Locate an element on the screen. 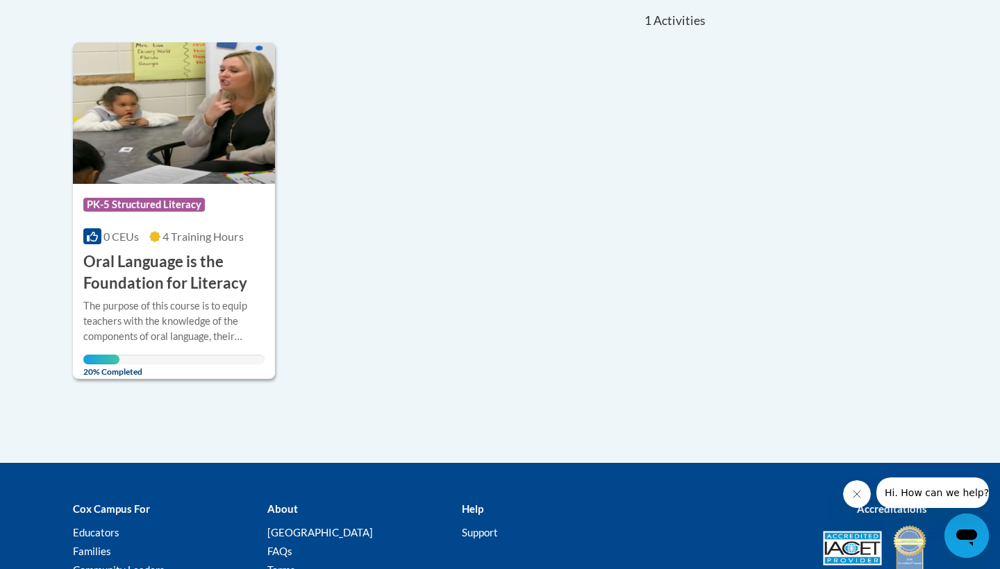 The height and width of the screenshot is (569, 1000). b: Help is located at coordinates (472, 509).